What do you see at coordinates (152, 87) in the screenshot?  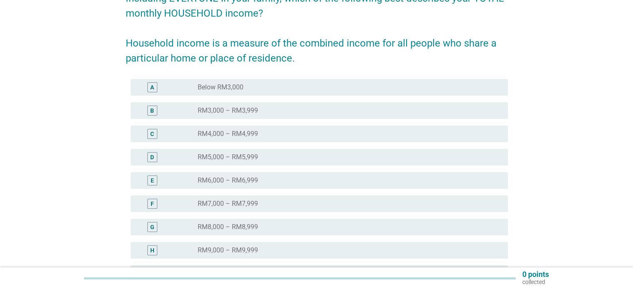 I see `div: A` at bounding box center [152, 87].